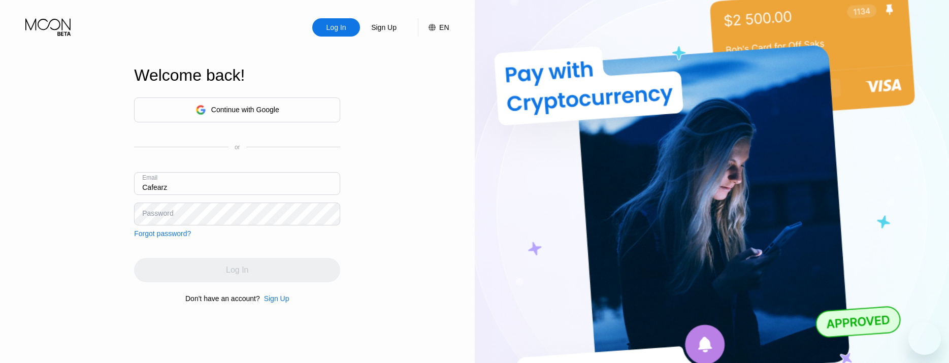 The image size is (949, 363). Describe the element at coordinates (336, 27) in the screenshot. I see `div: Log In` at that location.